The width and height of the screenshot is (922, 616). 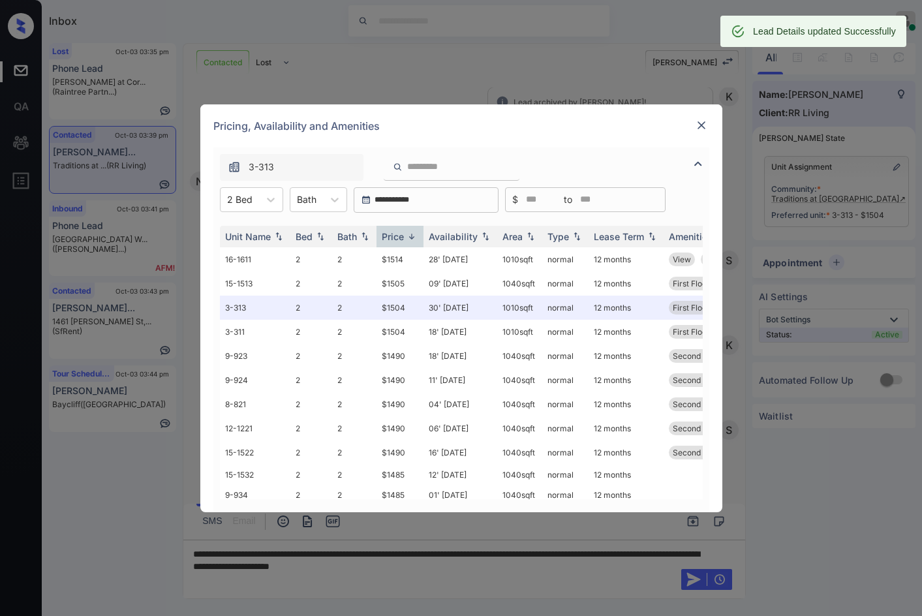 I want to click on td: $1514, so click(x=400, y=259).